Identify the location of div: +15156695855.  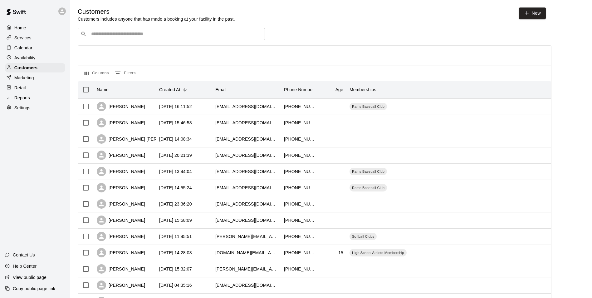
(300, 188).